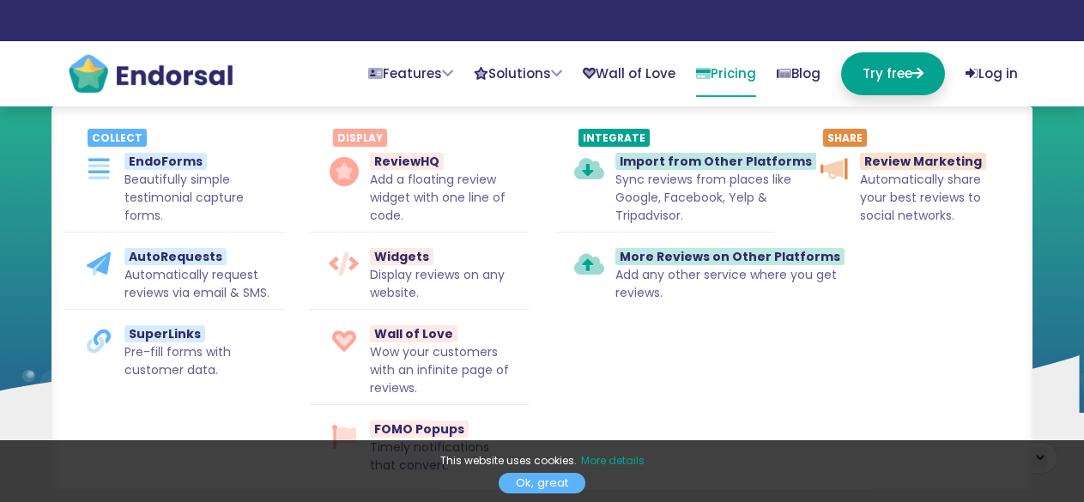 This screenshot has width=1084, height=502. I want to click on p: Automatically share your best reviews to social networks., so click(935, 197).